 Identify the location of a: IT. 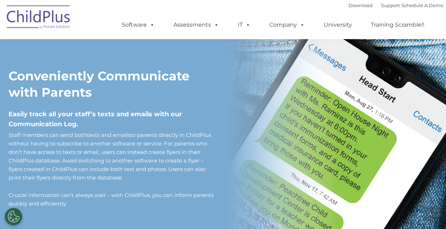
(244, 25).